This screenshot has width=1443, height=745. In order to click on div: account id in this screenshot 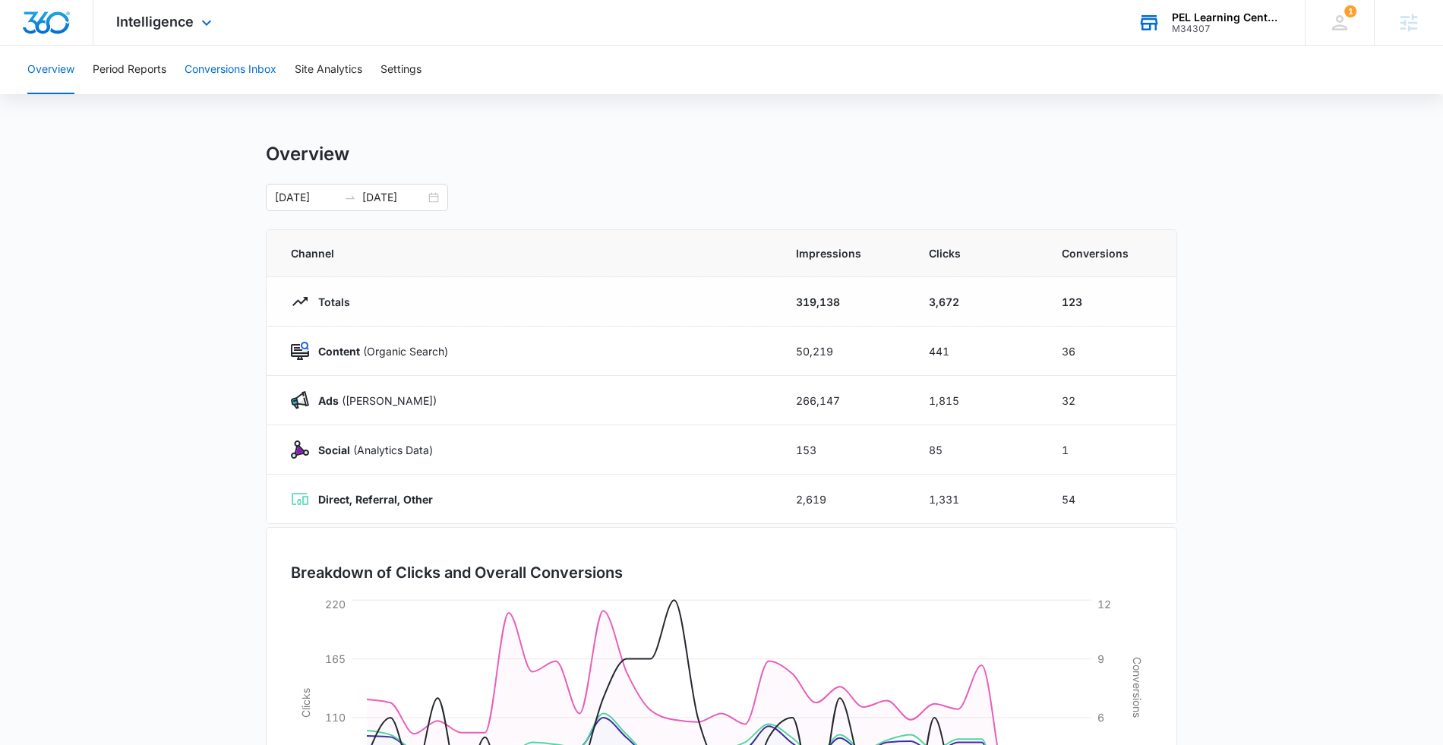, I will do `click(1227, 29)`.